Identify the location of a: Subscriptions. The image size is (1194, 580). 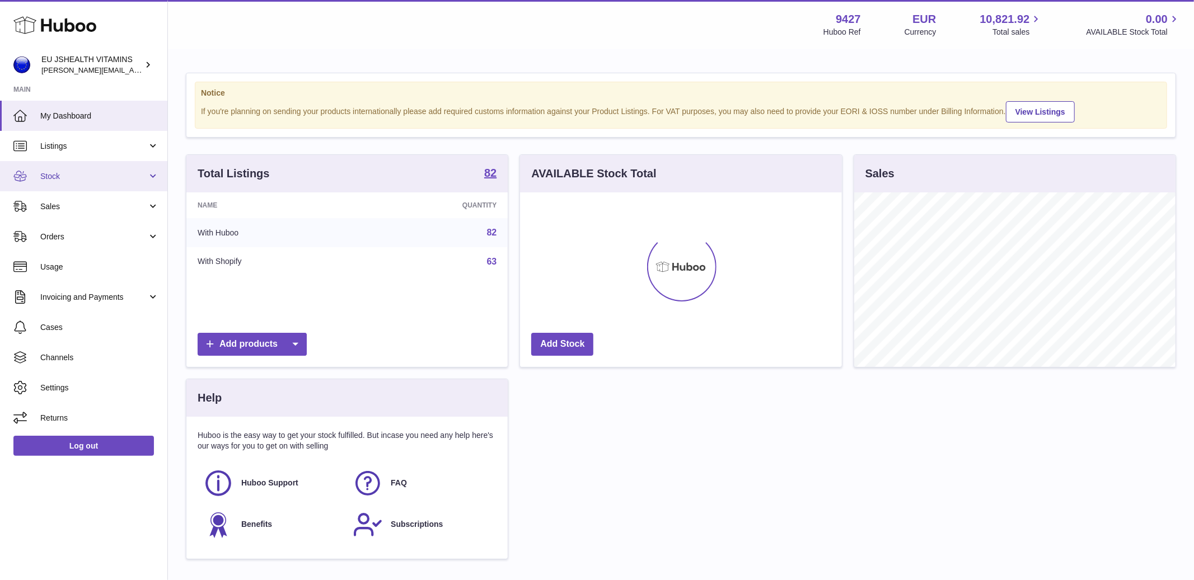
(422, 525).